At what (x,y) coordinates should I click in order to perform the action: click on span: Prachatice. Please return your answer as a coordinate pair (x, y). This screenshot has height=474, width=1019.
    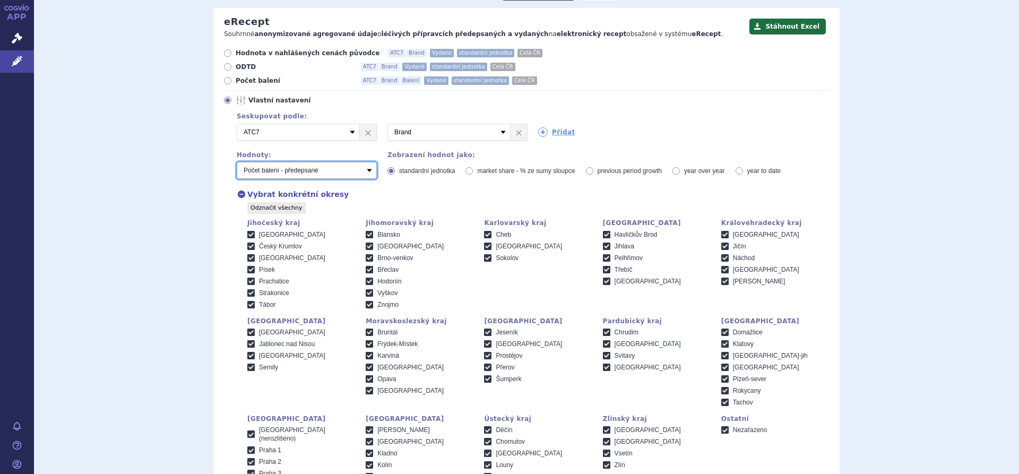
    Looking at the image, I should click on (274, 281).